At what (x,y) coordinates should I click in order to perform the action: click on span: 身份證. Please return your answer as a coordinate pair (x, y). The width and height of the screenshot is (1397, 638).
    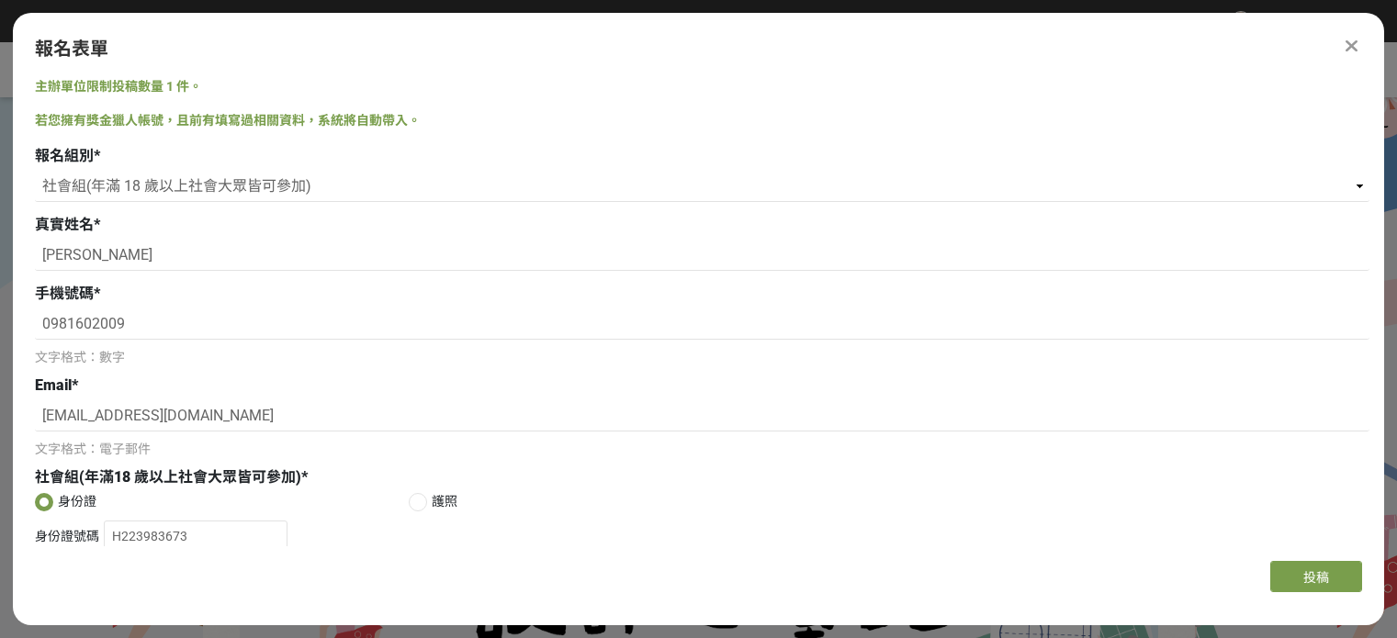
    Looking at the image, I should click on (77, 502).